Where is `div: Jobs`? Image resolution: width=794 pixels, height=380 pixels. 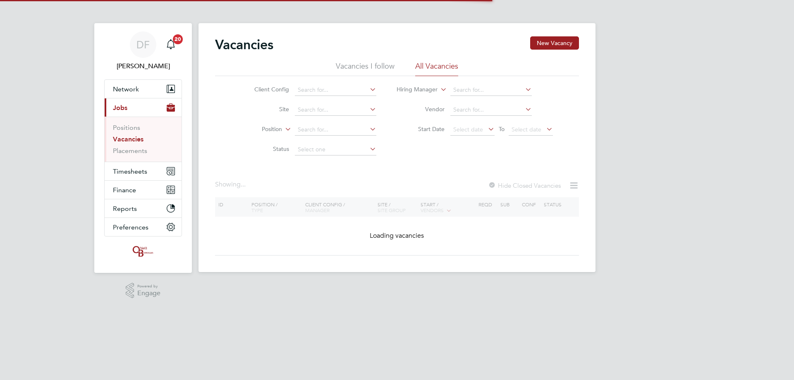
div: Jobs is located at coordinates (143, 139).